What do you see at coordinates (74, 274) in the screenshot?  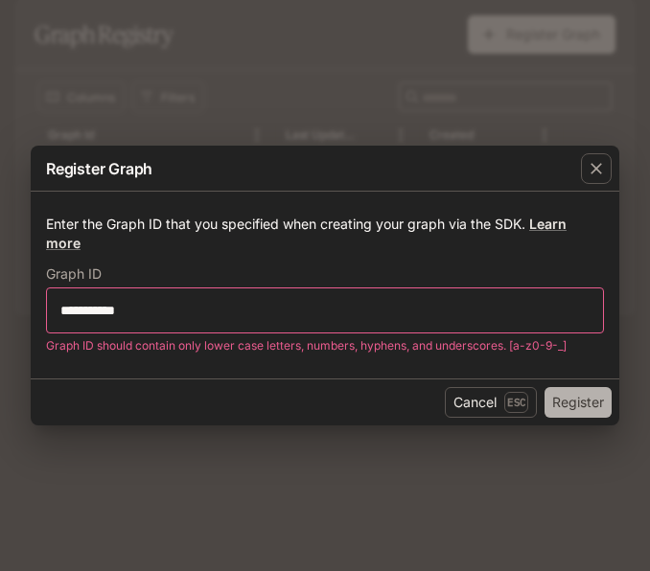 I see `p: Graph ID` at bounding box center [74, 274].